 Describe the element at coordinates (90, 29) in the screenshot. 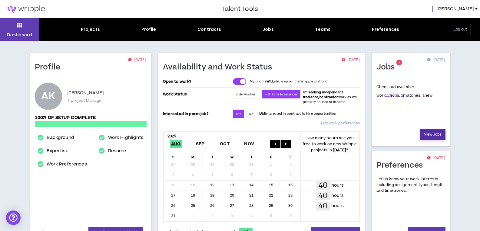

I see `div: Projects` at that location.